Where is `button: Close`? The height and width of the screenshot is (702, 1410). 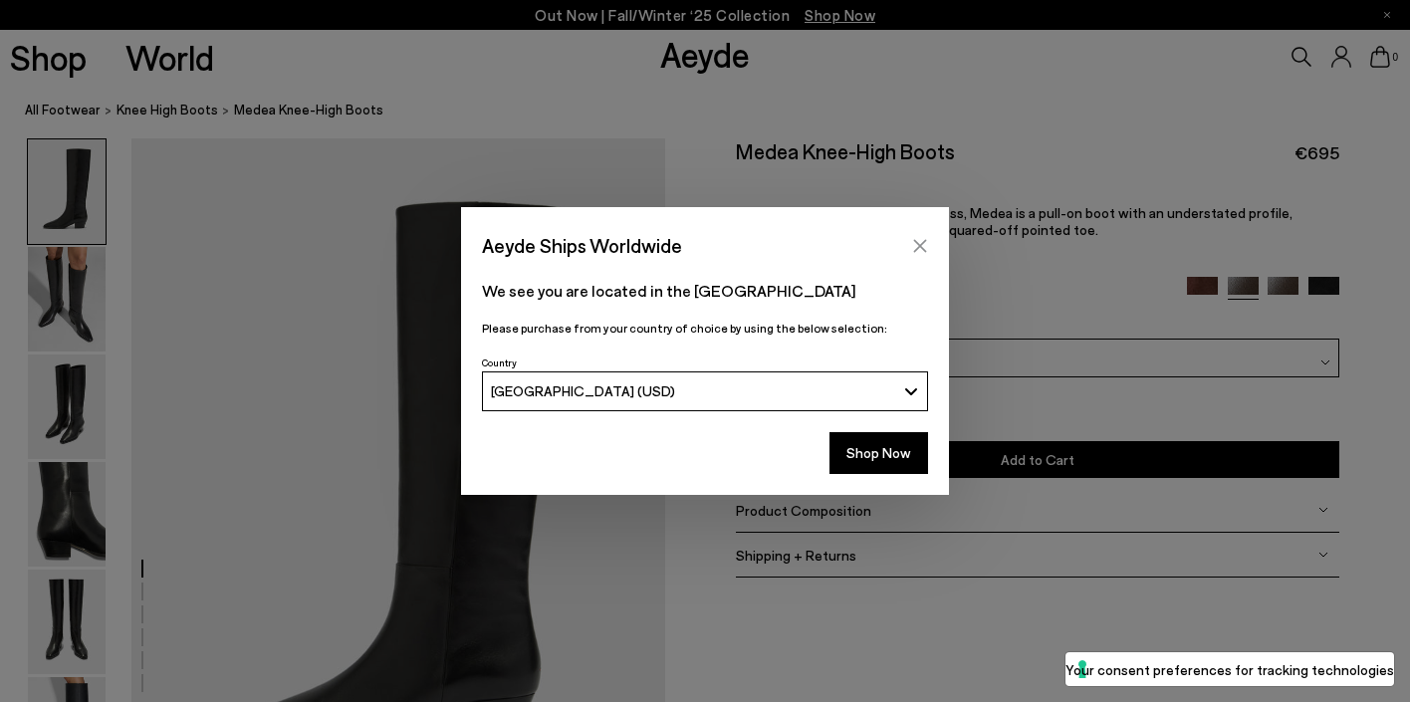 button: Close is located at coordinates (920, 246).